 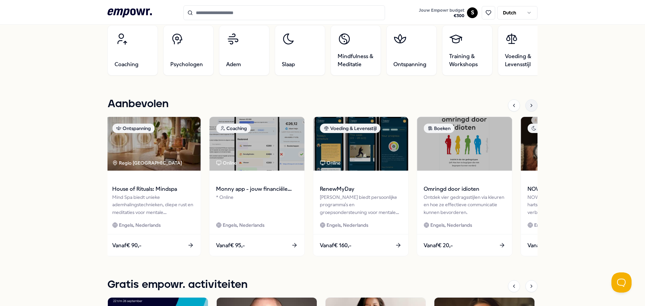 I want to click on span: Coaching, so click(x=126, y=65).